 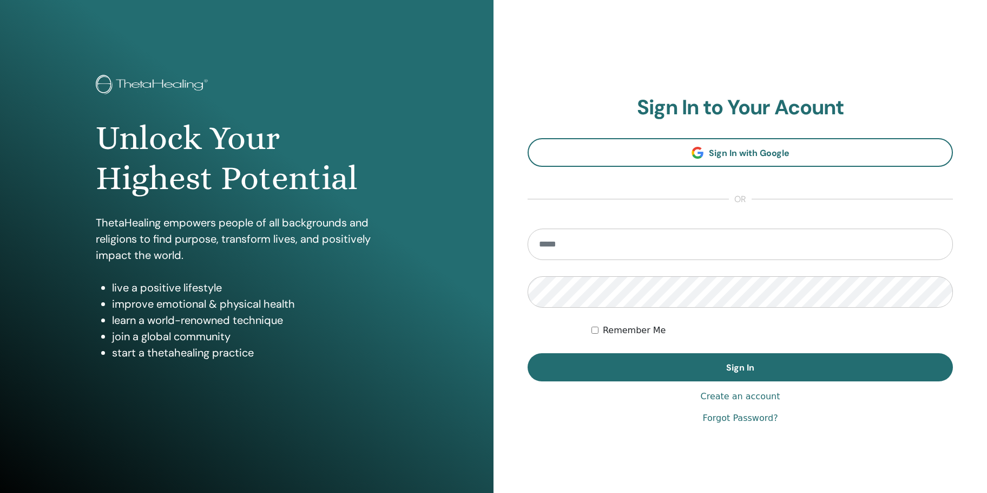 I want to click on label: Remember Me, so click(x=634, y=330).